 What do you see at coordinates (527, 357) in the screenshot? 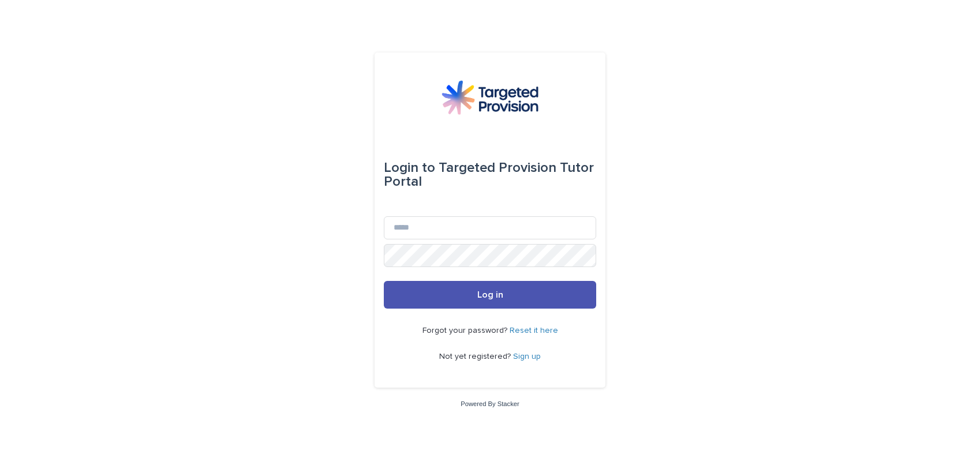
I see `a: Sign up` at bounding box center [527, 357].